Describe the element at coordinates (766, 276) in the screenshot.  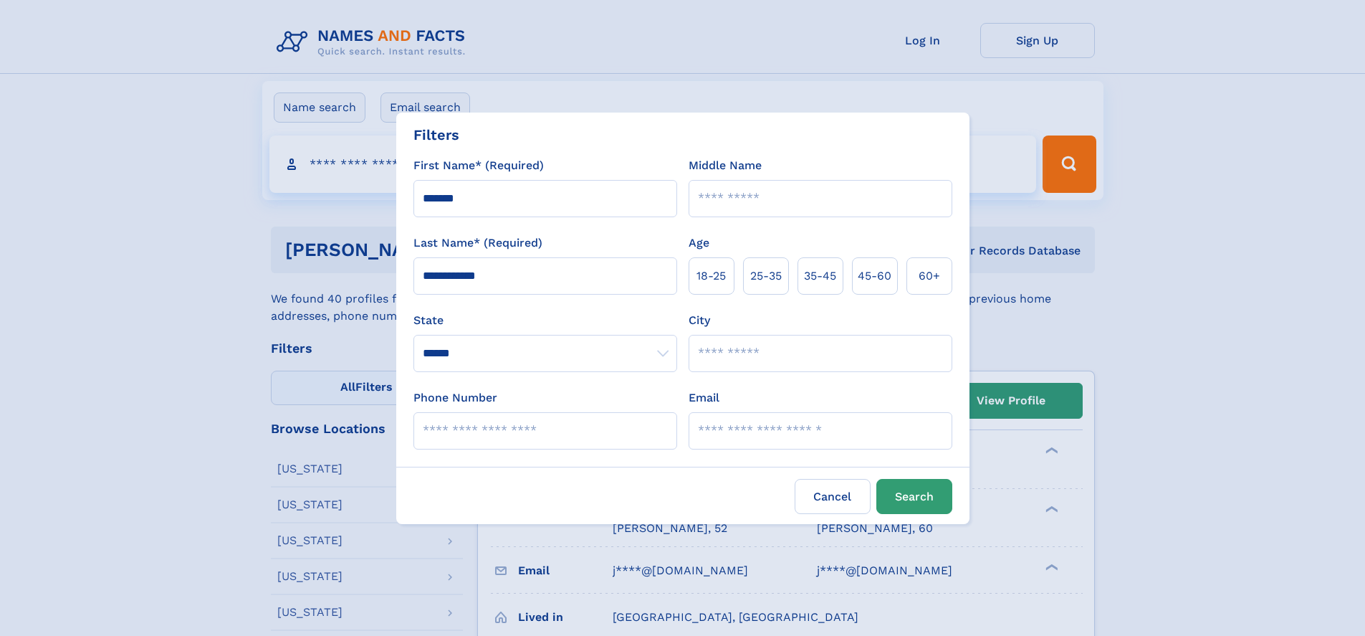
I see `span: 25‑35` at that location.